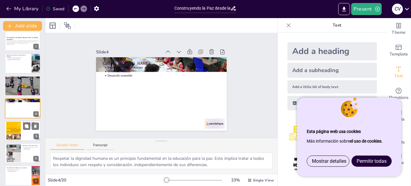 The height and width of the screenshot is (186, 411). Describe the element at coordinates (106, 180) in the screenshot. I see `div: Slide 4 / 20` at that location.